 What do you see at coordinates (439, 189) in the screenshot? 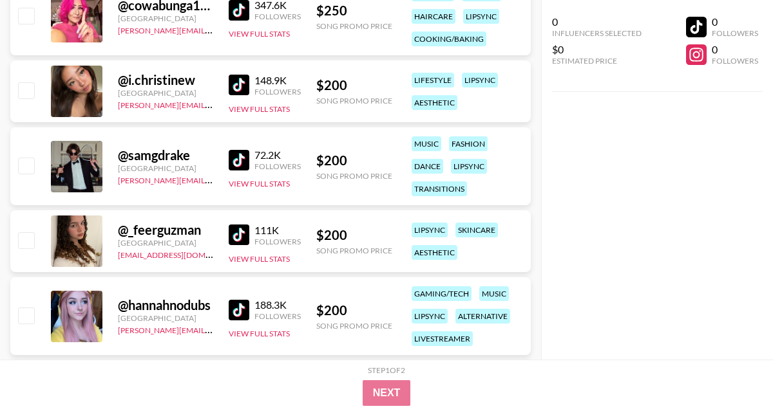
I see `div: transitions` at bounding box center [439, 189].